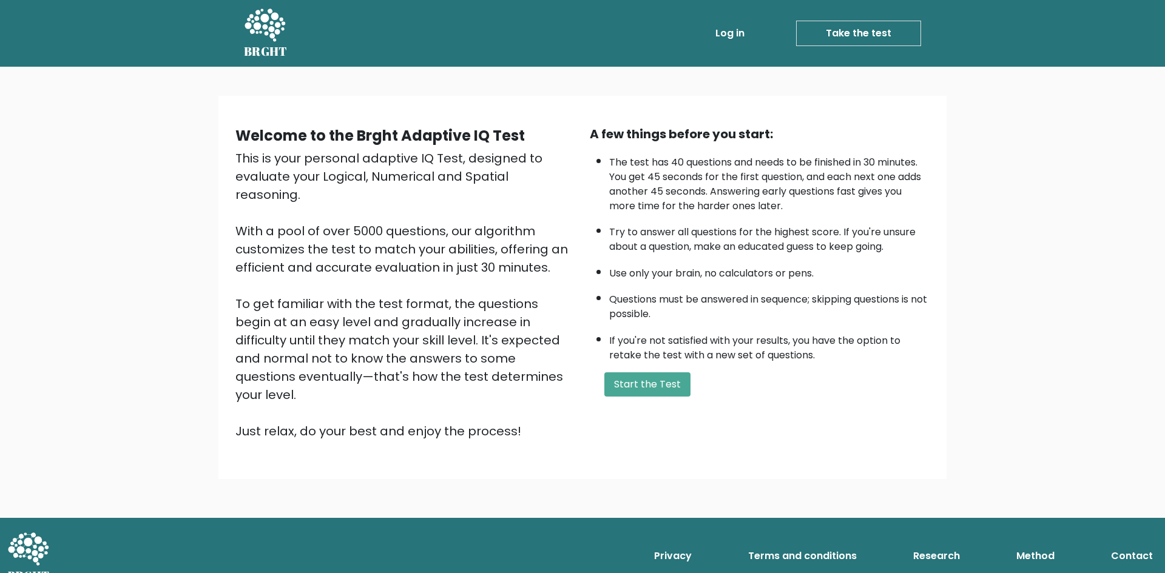  I want to click on div: A few things before you start:, so click(760, 134).